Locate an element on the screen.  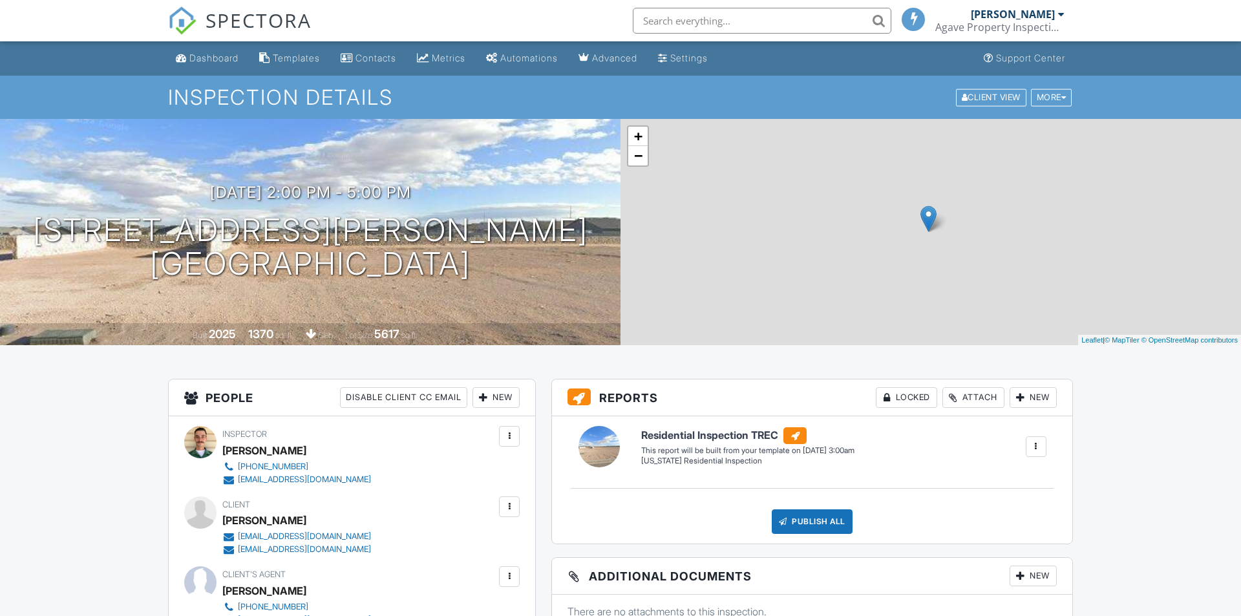
a: Client View is located at coordinates (992, 96).